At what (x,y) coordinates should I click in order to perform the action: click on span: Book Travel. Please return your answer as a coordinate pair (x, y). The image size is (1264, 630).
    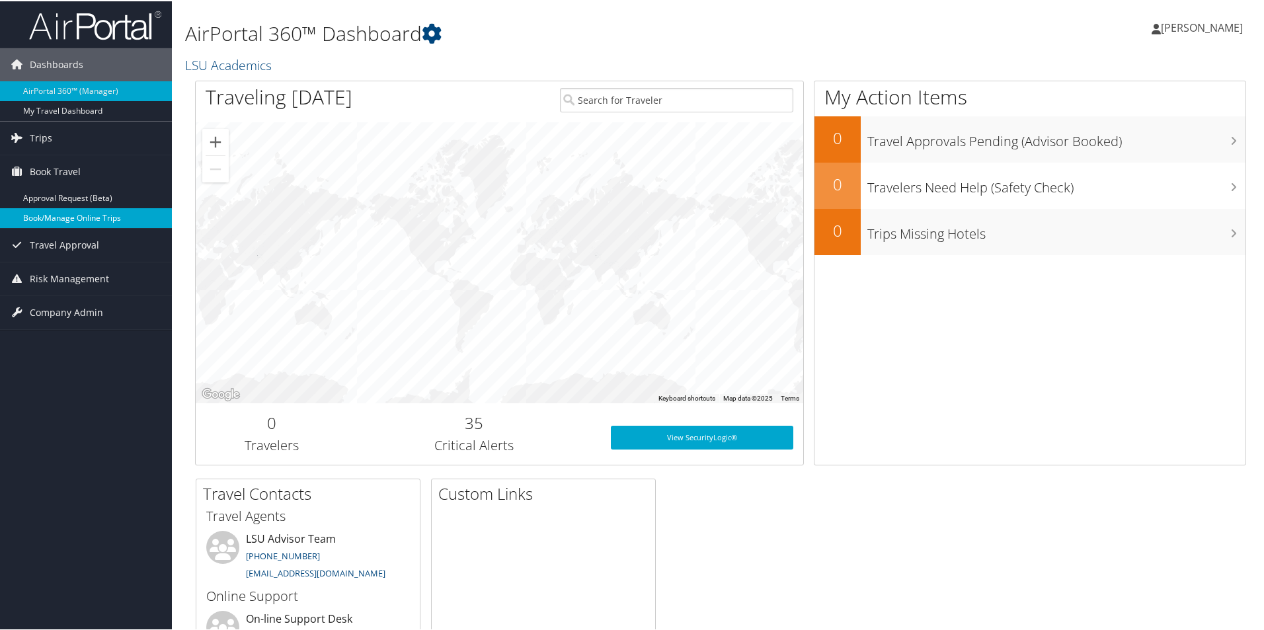
    Looking at the image, I should click on (55, 171).